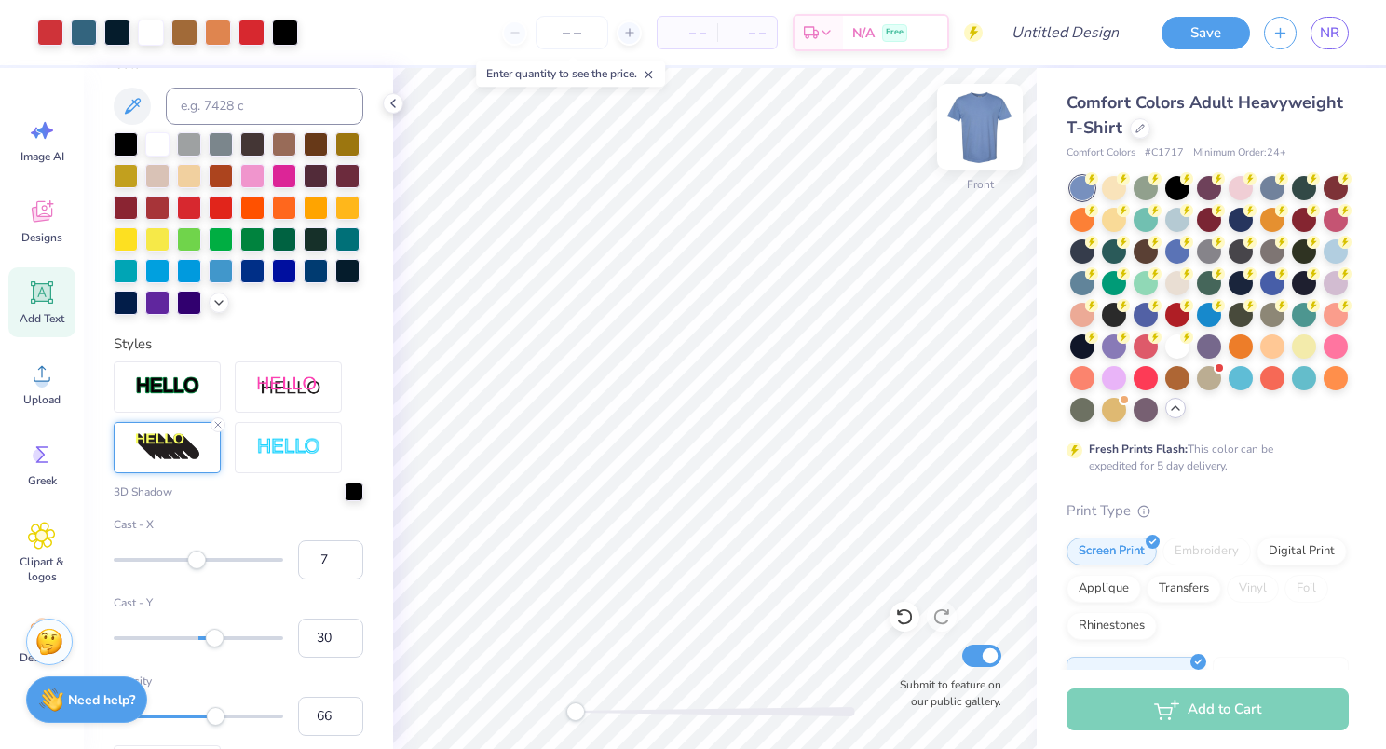  I want to click on div: Front, so click(980, 184).